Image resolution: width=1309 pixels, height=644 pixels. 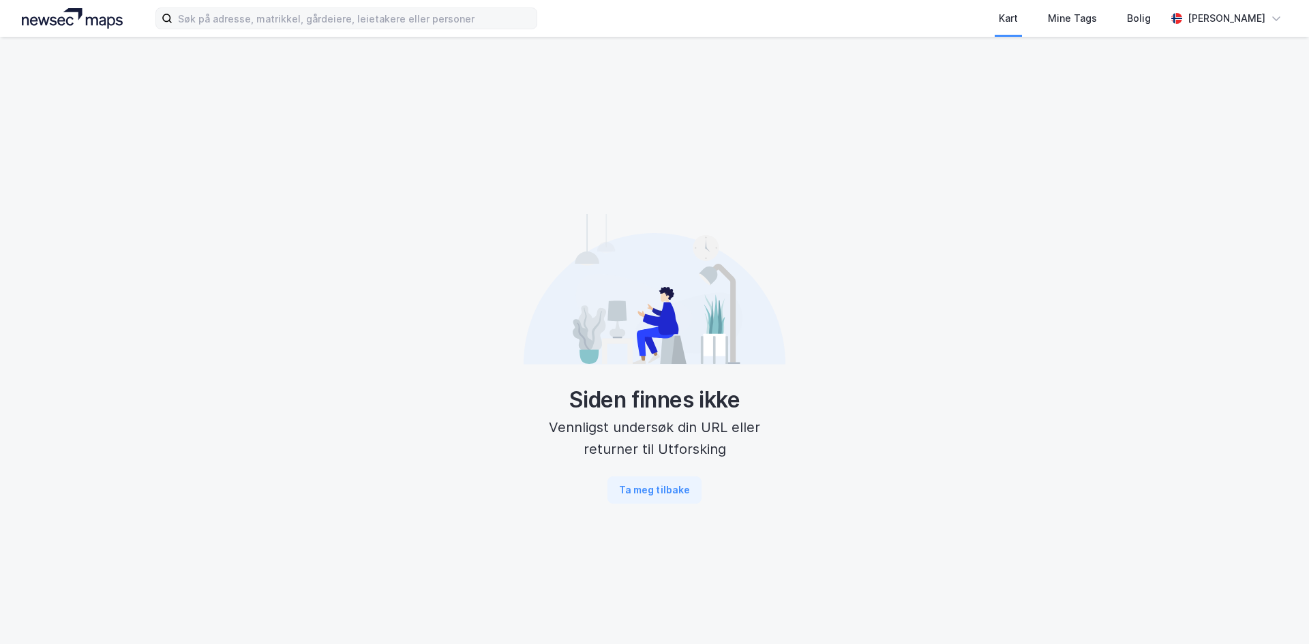 I want to click on div: Kart, so click(x=1008, y=18).